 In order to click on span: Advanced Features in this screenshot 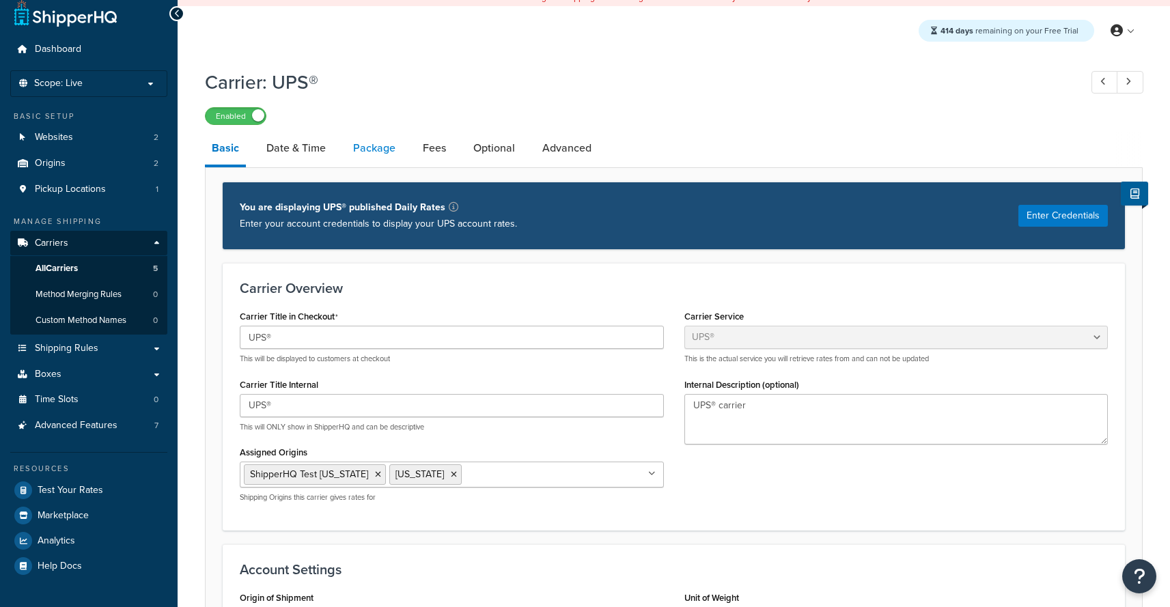, I will do `click(76, 425)`.